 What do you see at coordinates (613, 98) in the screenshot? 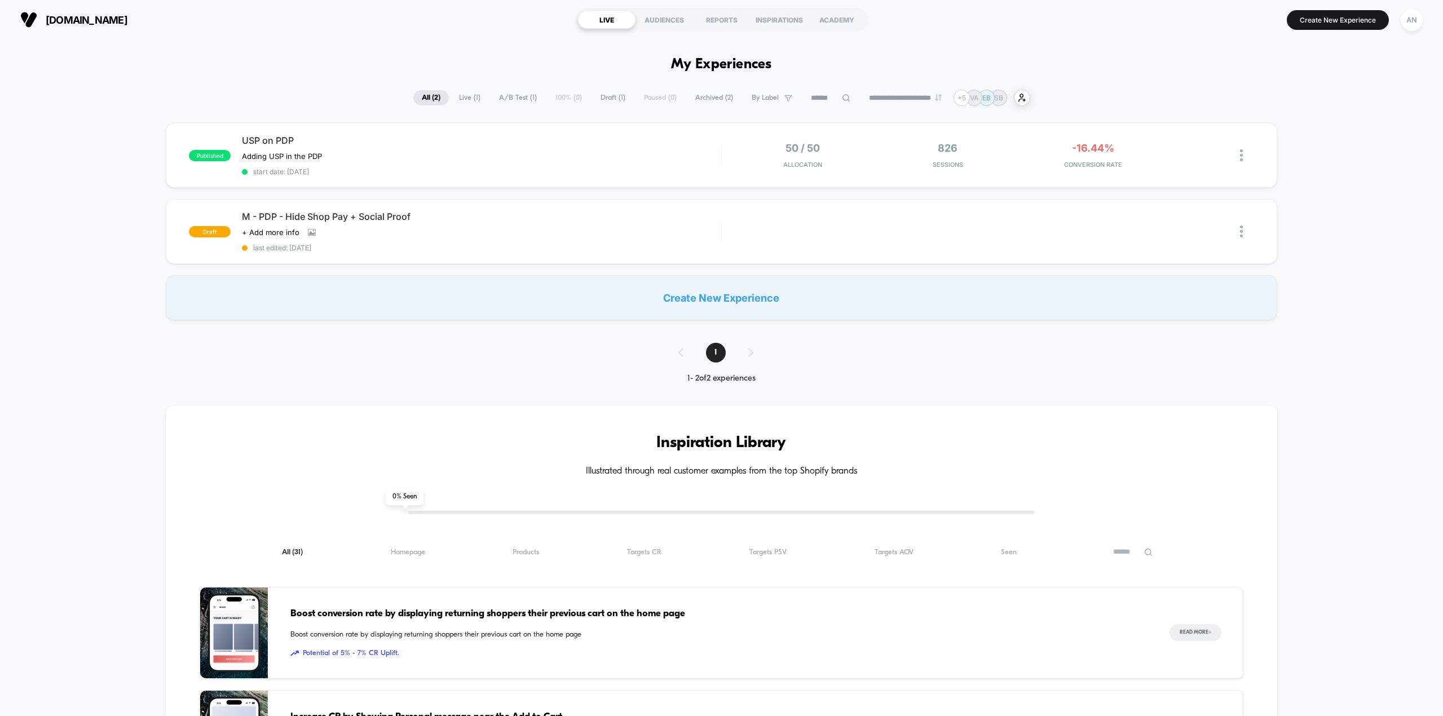
I see `span: Draft ( 1 )` at bounding box center [613, 98].